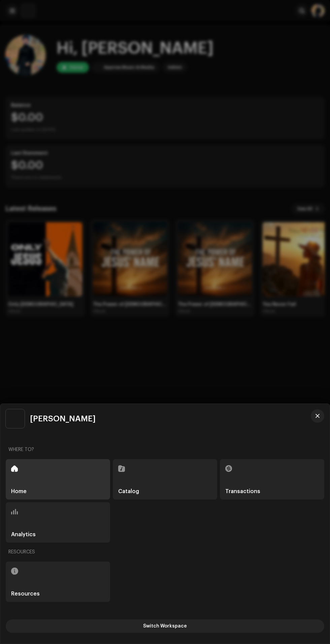  Describe the element at coordinates (165, 450) in the screenshot. I see `div: Where to?` at that location.